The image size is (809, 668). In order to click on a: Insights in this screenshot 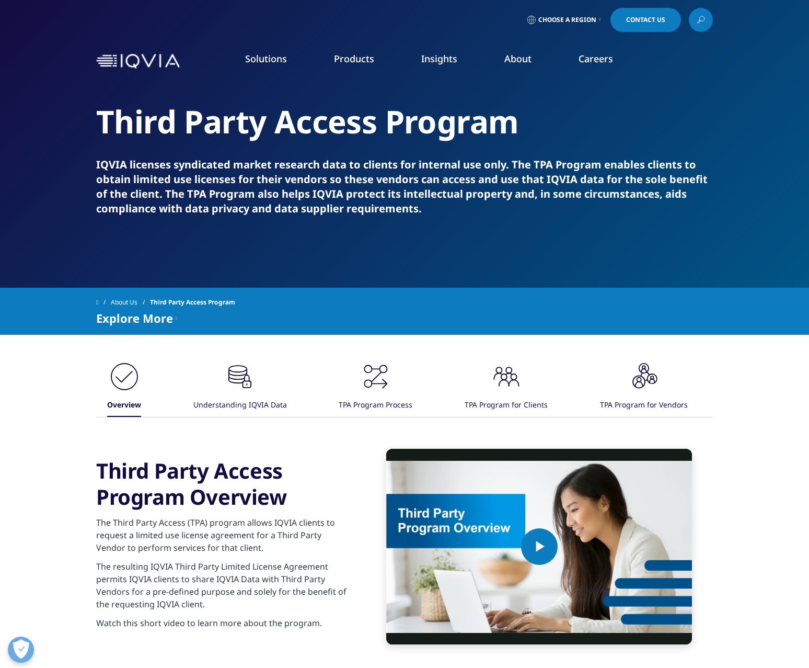, I will do `click(439, 59)`.